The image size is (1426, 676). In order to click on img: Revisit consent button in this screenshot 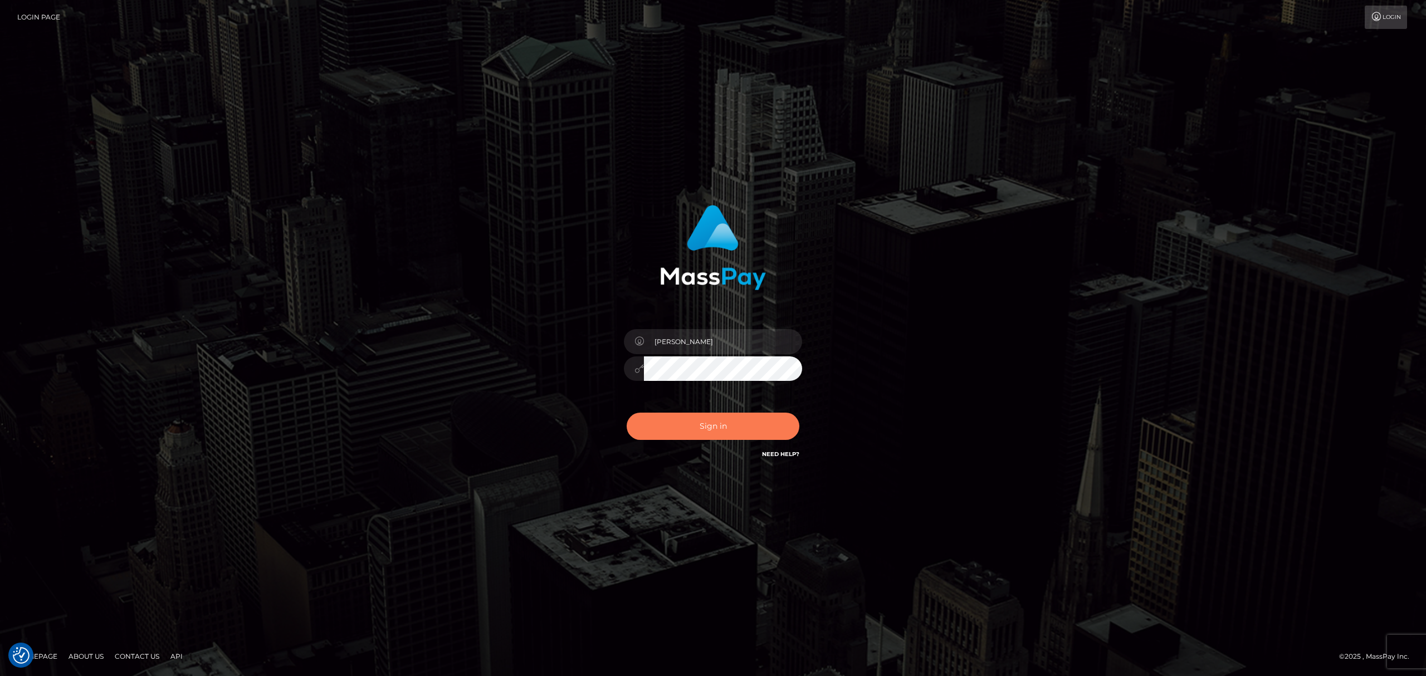, I will do `click(21, 656)`.